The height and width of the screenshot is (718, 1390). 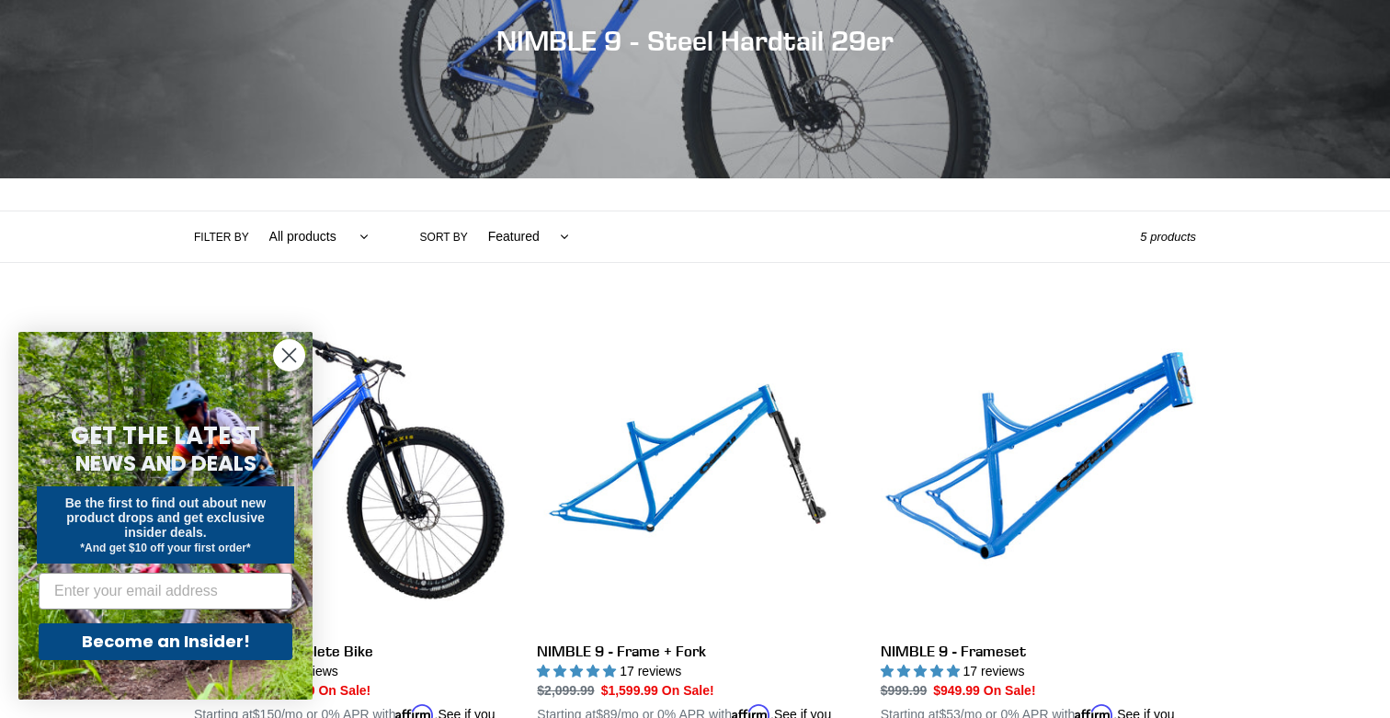 I want to click on span: GET THE LATEST, so click(x=165, y=436).